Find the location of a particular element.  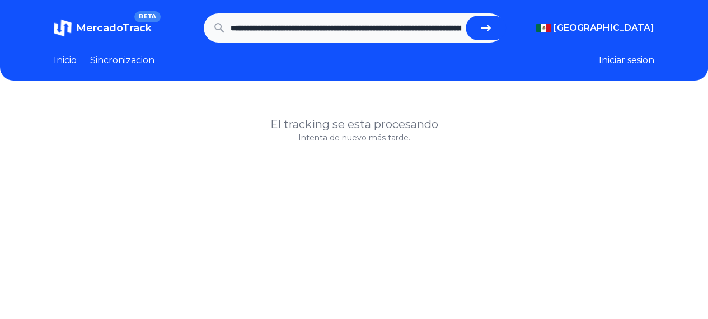

p: Intenta de nuevo más tarde. is located at coordinates (354, 138).